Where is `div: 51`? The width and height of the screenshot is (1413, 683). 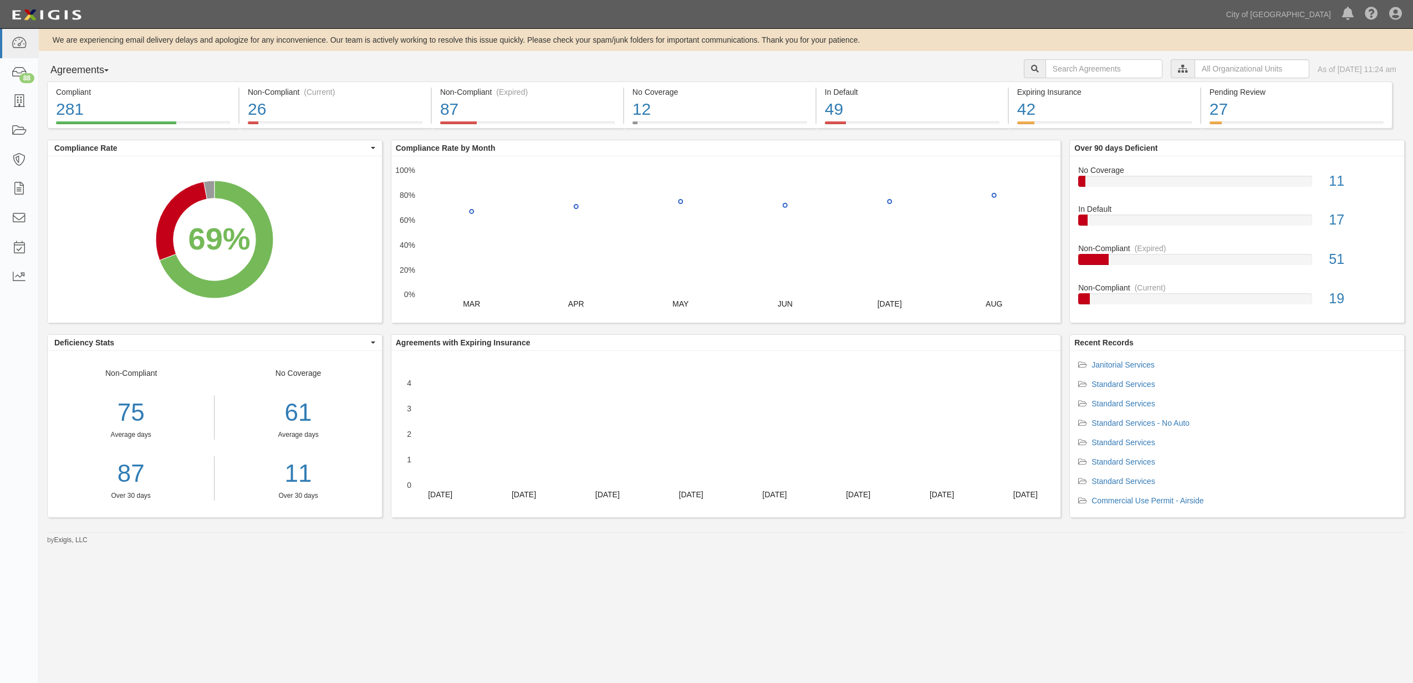 div: 51 is located at coordinates (1362, 259).